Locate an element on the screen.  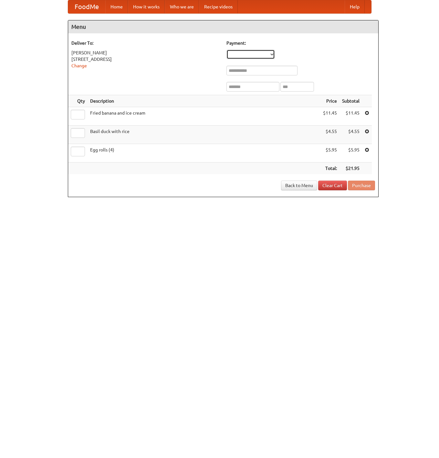
th: Subtotal is located at coordinates (351, 101).